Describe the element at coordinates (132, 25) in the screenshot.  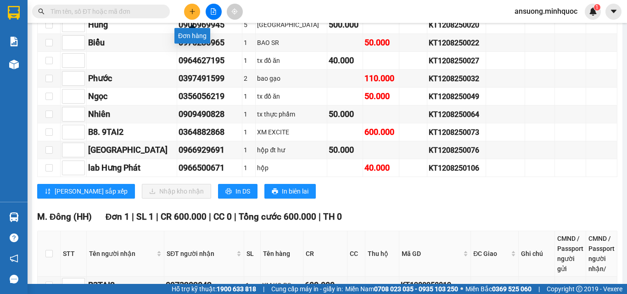
I see `div: Hùng` at that location.